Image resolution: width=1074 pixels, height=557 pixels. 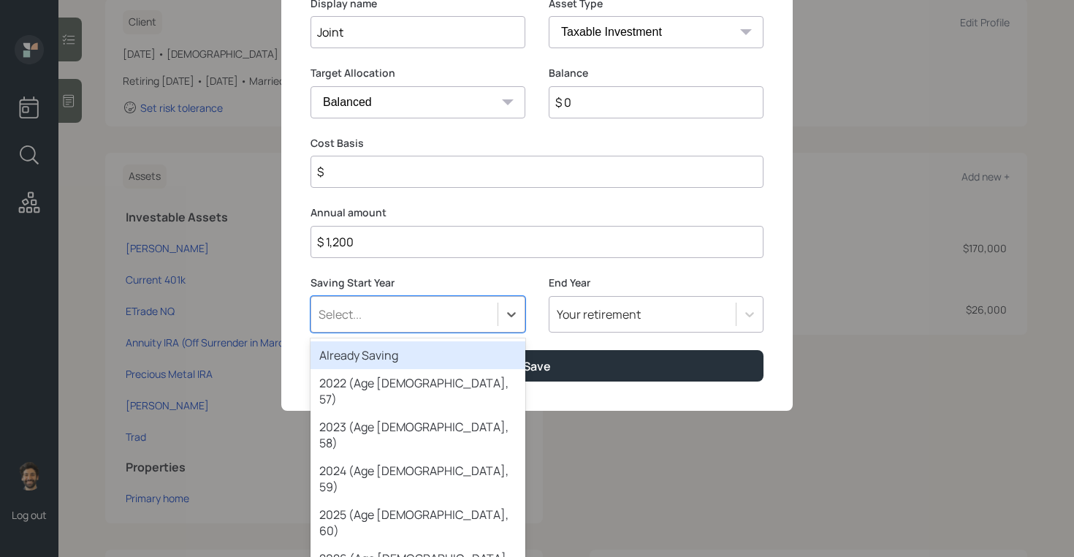 What do you see at coordinates (537, 365) in the screenshot?
I see `button: Save` at bounding box center [537, 365].